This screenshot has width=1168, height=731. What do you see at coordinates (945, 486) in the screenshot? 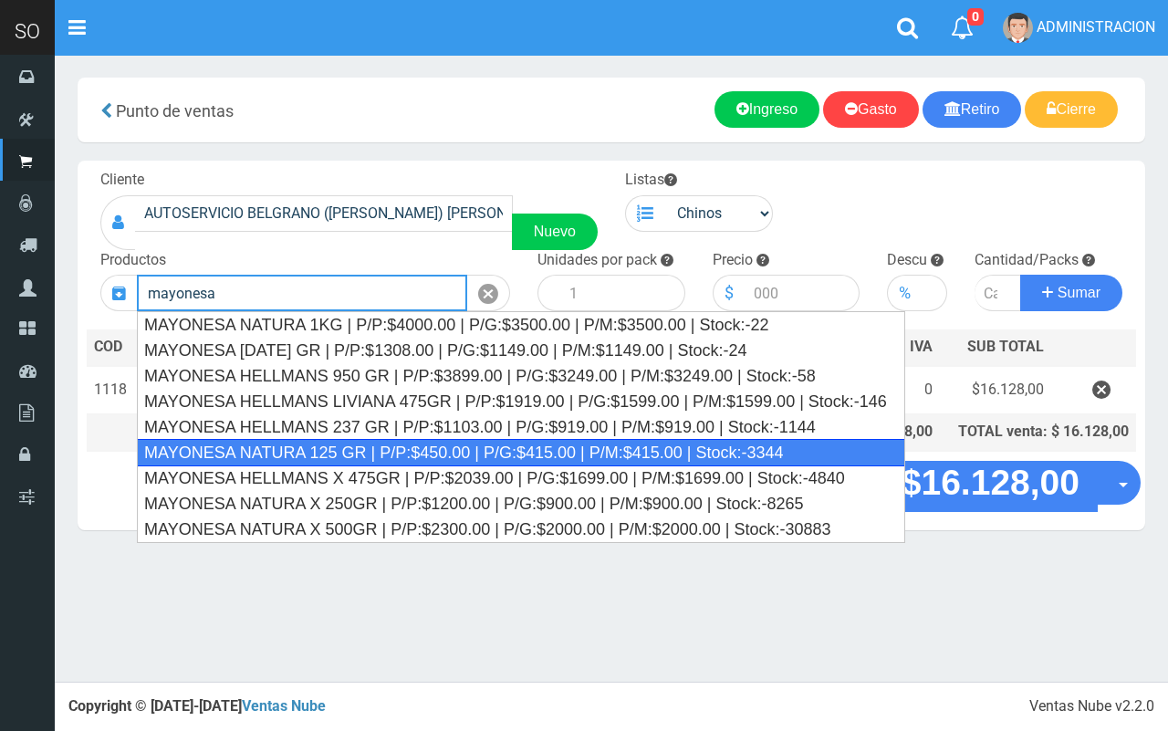
I see `button: COBRAR: $16.128,00` at bounding box center [945, 486].